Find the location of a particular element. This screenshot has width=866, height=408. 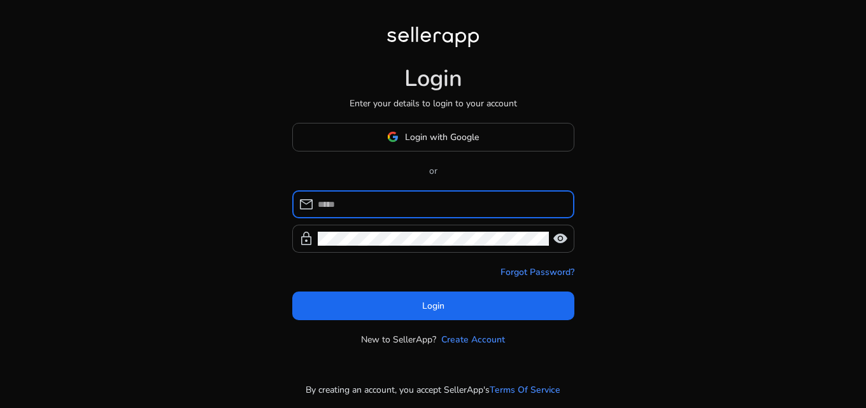

a: Forgot Password? is located at coordinates (538, 272).